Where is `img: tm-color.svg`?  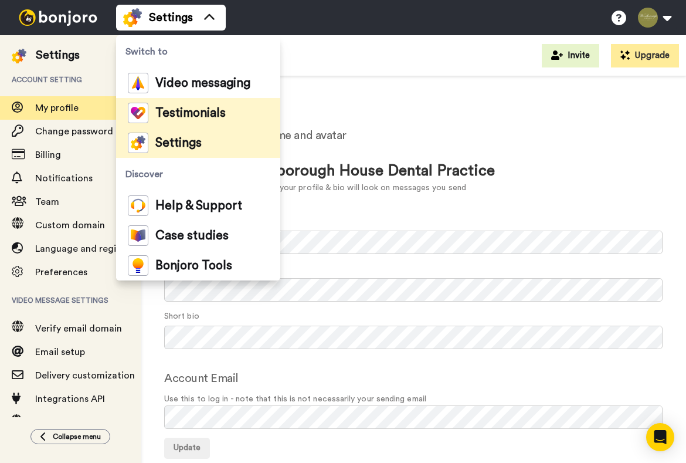
img: tm-color.svg is located at coordinates (138, 113).